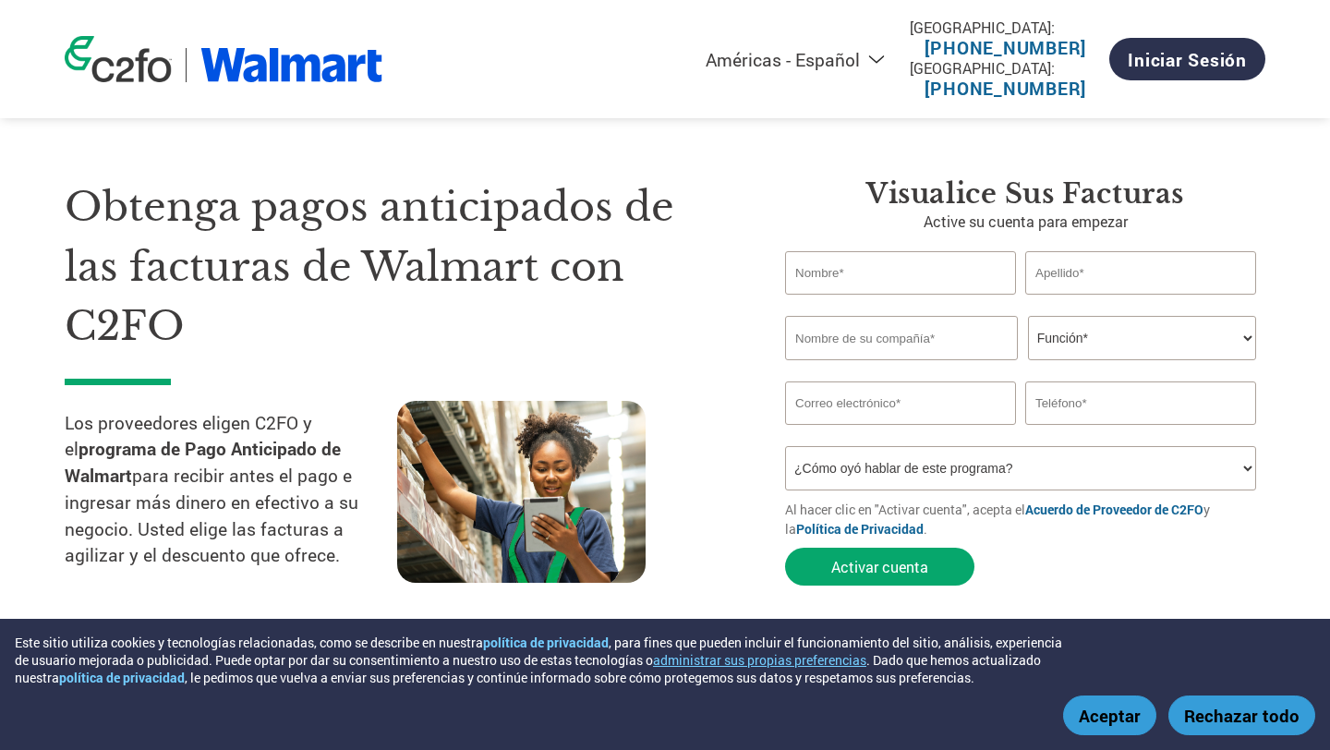 This screenshot has width=1330, height=750. What do you see at coordinates (900, 403) in the screenshot?
I see `input: Invalid Email format` at bounding box center [900, 403].